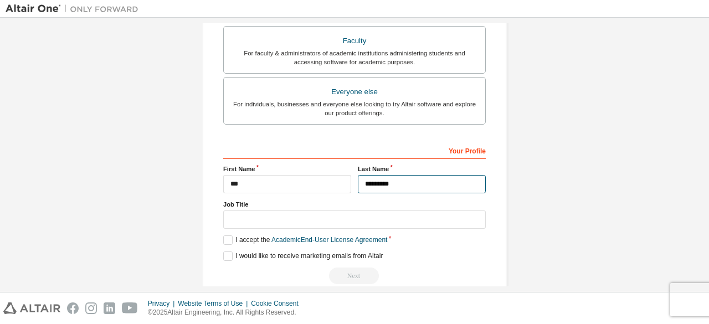  Describe the element at coordinates (109, 308) in the screenshot. I see `img: linkedin.svg` at that location.